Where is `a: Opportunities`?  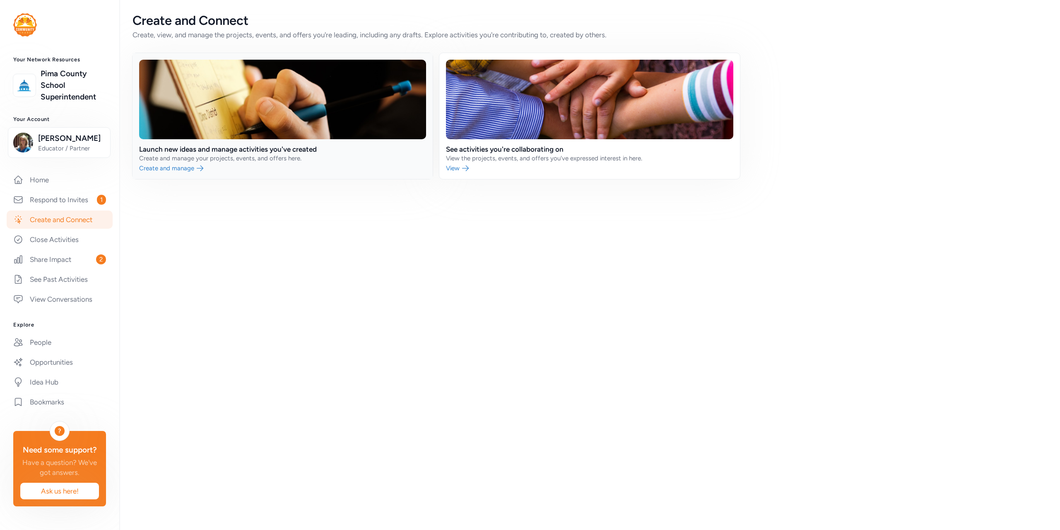 a: Opportunities is located at coordinates (60, 362).